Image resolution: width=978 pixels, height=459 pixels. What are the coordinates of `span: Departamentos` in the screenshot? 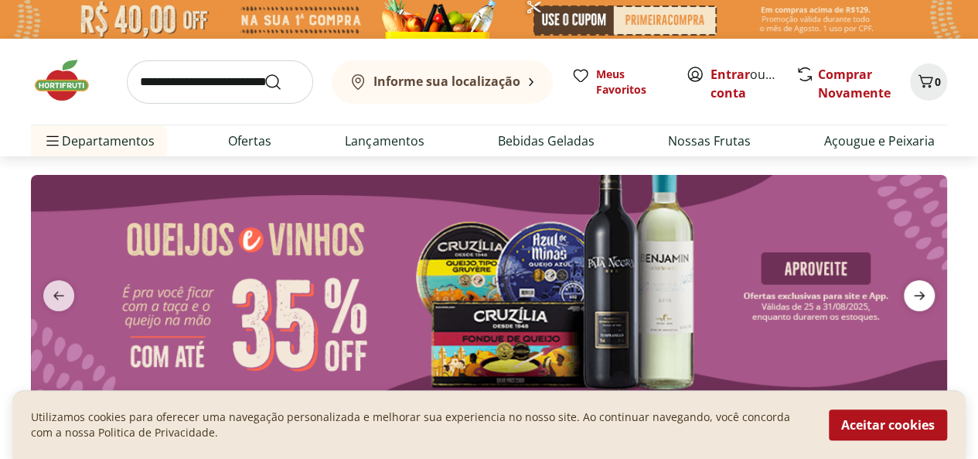 It's located at (99, 141).